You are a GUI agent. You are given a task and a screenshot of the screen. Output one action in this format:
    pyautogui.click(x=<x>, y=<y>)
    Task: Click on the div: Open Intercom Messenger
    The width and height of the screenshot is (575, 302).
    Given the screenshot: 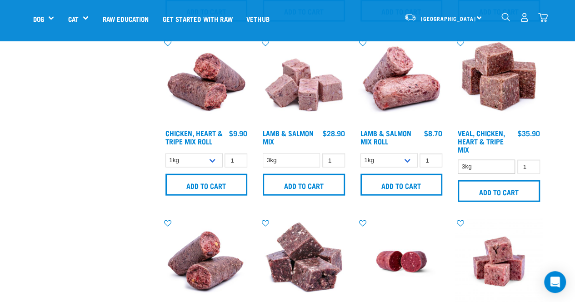 What is the action you would take?
    pyautogui.click(x=555, y=282)
    